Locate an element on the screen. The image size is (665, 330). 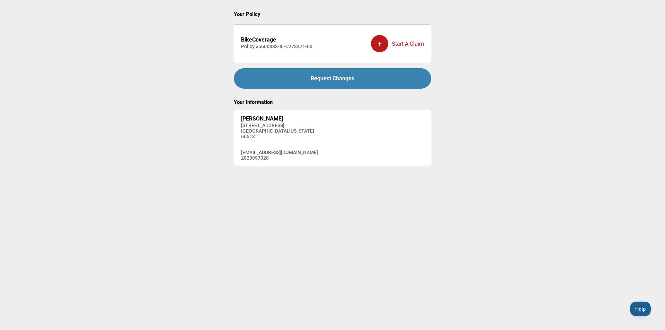
a: +Start A Claim is located at coordinates (397, 44).